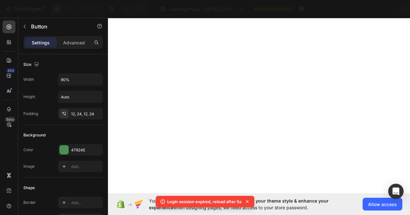 This screenshot has height=215, width=410. What do you see at coordinates (251, 204) in the screenshot?
I see `span: Your page is password protected. To when designing pages, we need access to your store password.` at bounding box center [251, 204].